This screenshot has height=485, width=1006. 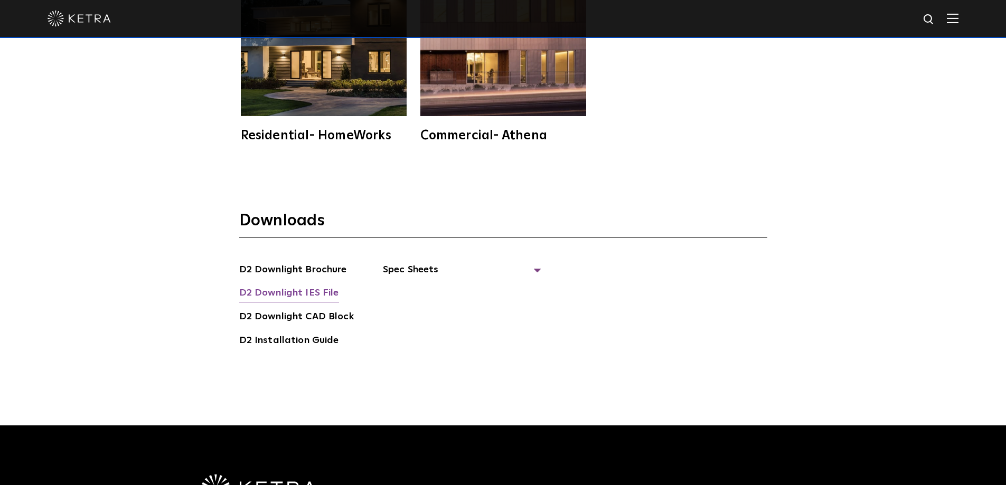 I want to click on a: D2 Installation Guide, so click(x=289, y=342).